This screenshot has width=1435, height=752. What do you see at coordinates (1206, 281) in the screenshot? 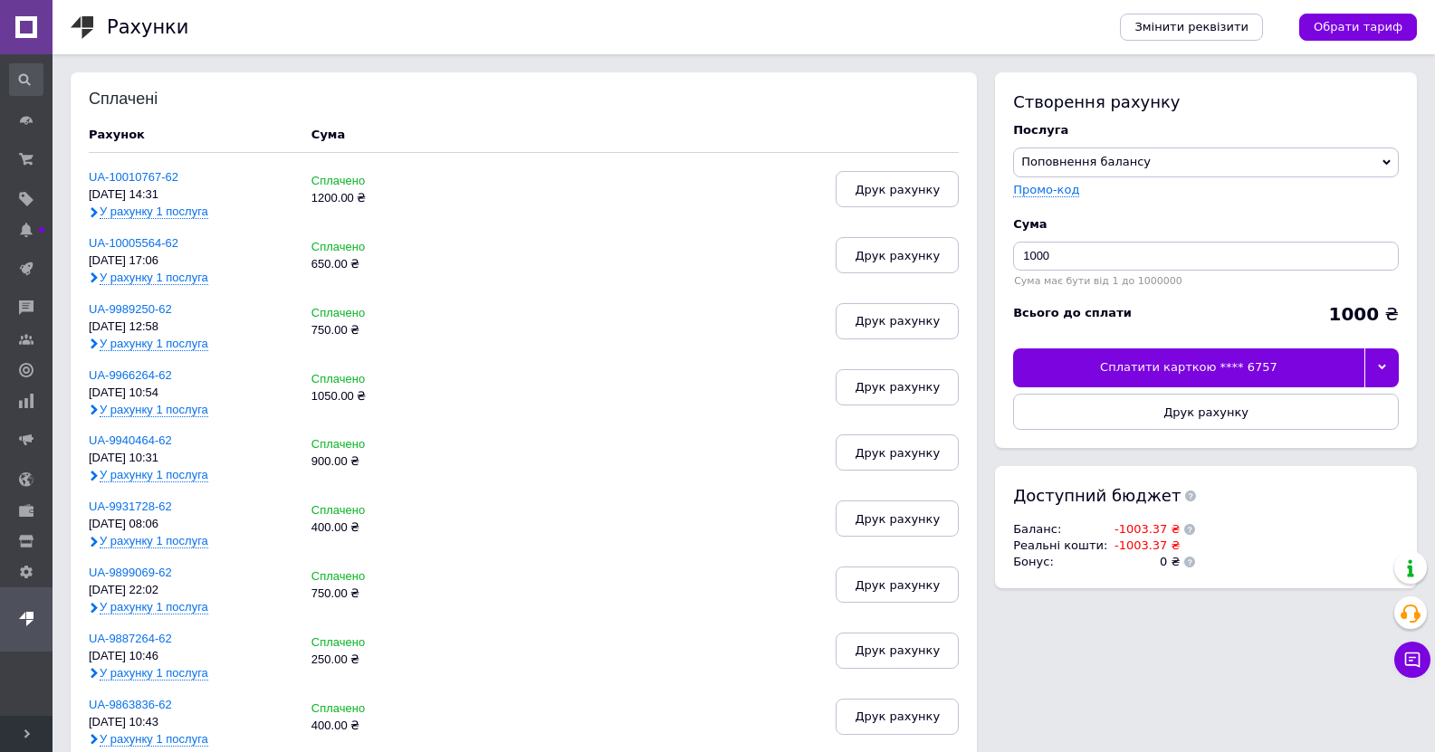
I see `div: Сума має бути від 1 до 1000000` at bounding box center [1206, 281].